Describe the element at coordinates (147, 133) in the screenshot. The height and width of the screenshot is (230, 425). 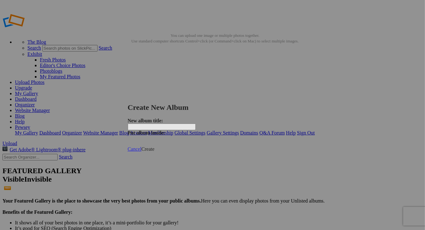
I see `strong: Put album inside:` at that location.